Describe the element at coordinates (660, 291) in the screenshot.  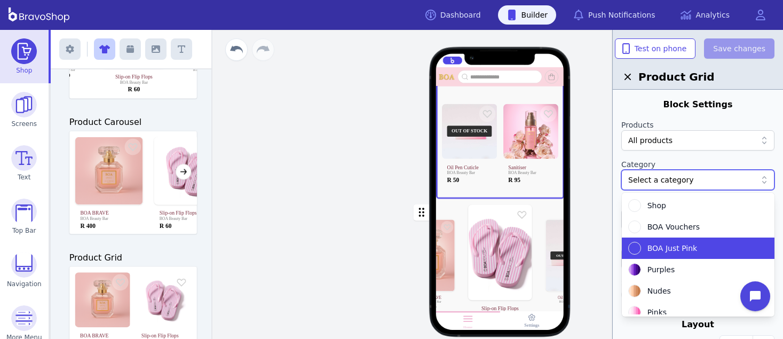
I see `span: Nudes` at that location.